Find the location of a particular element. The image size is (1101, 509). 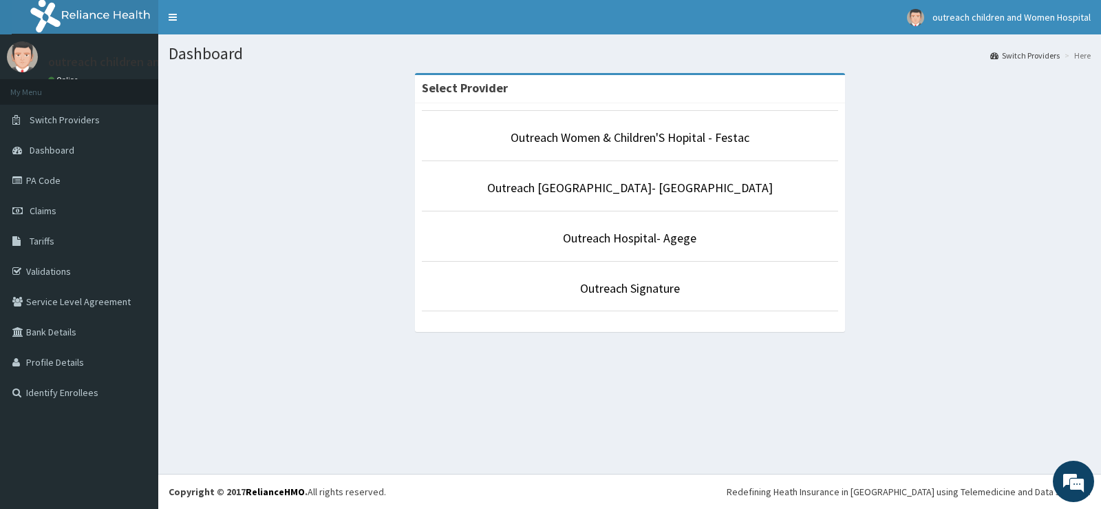

a: RelianceHMO is located at coordinates (275, 491).